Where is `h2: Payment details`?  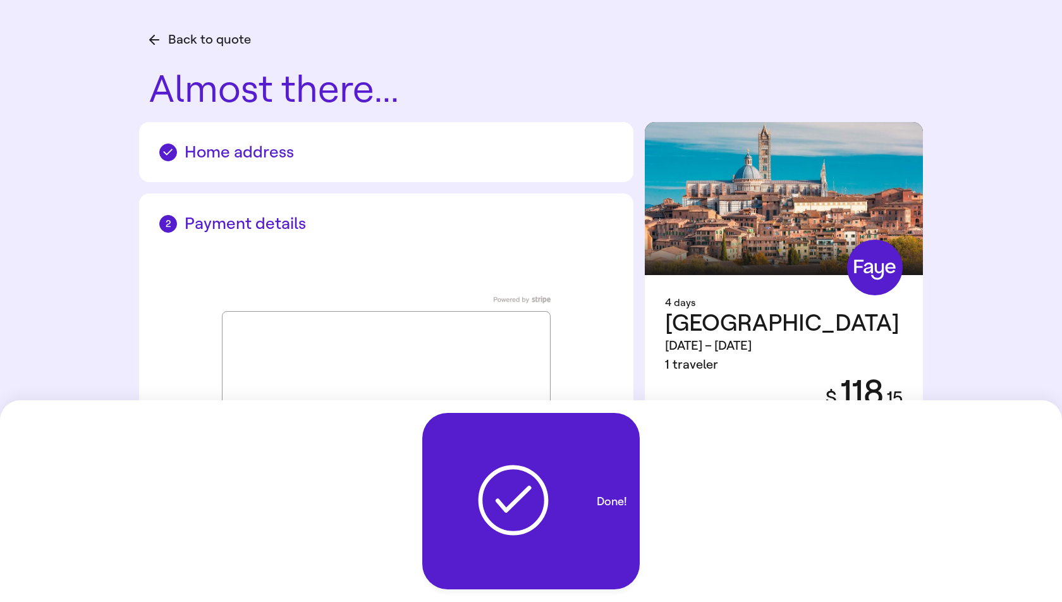
h2: Payment details is located at coordinates (386, 223).